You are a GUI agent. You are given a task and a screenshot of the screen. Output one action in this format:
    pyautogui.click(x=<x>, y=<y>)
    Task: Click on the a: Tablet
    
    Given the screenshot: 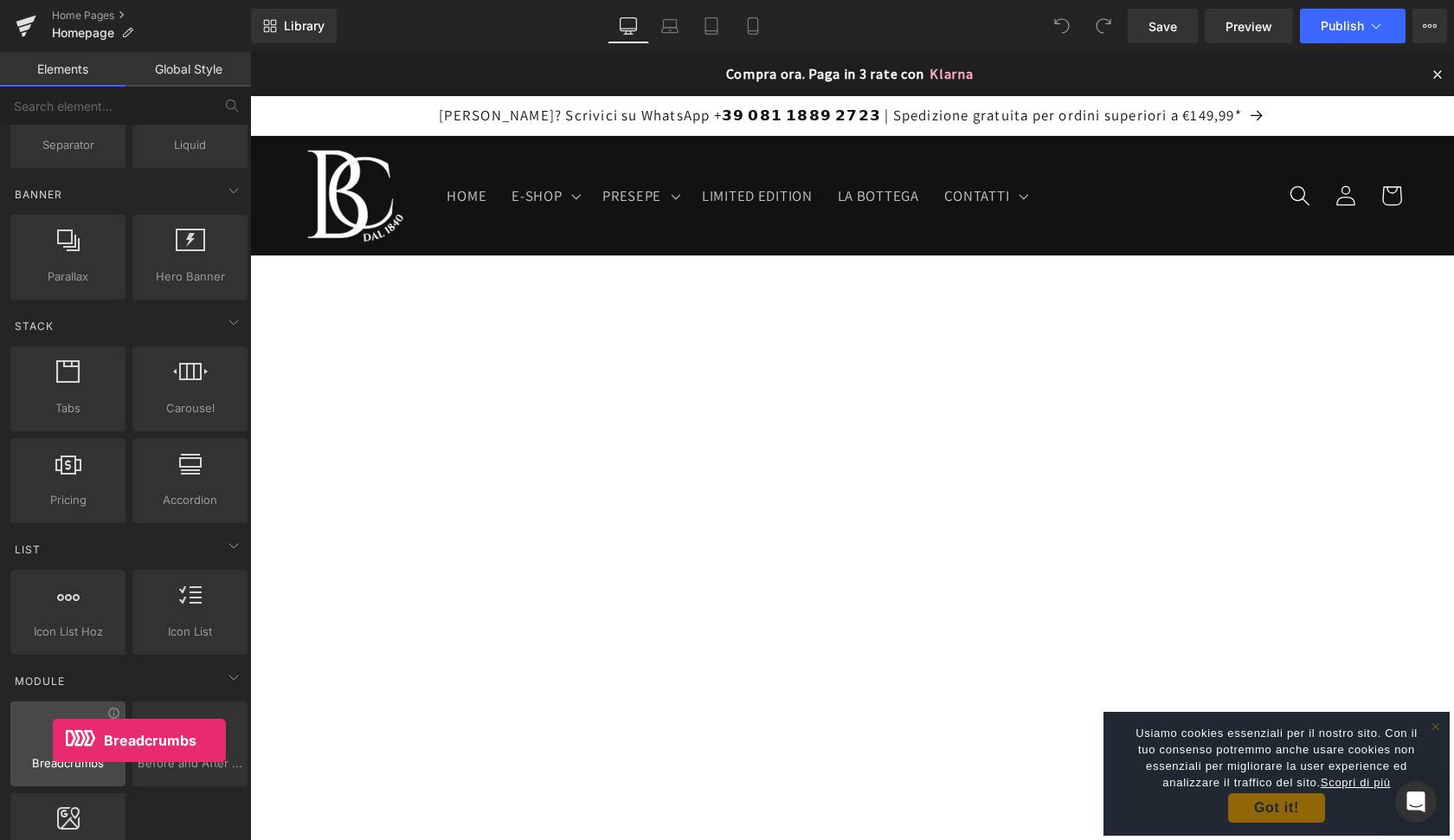 What is the action you would take?
    pyautogui.click(x=712, y=26)
    